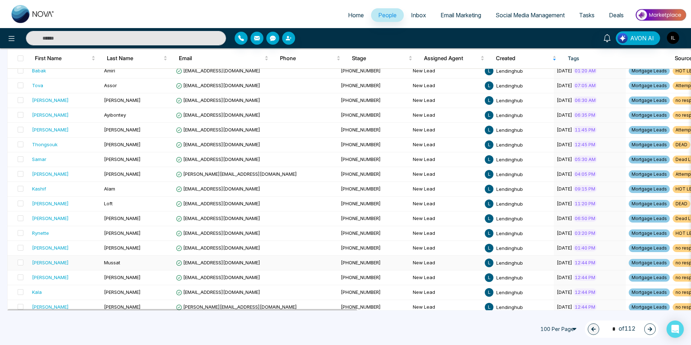 The image size is (691, 345). I want to click on span: 07:05 AM, so click(585, 85).